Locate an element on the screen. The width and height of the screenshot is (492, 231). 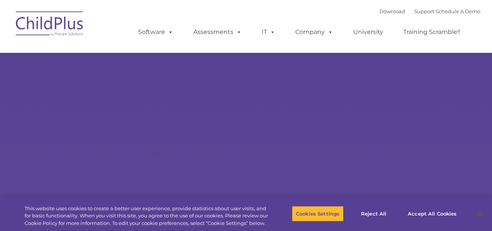
img: ChildPlus by Procare Solutions is located at coordinates (50, 25).